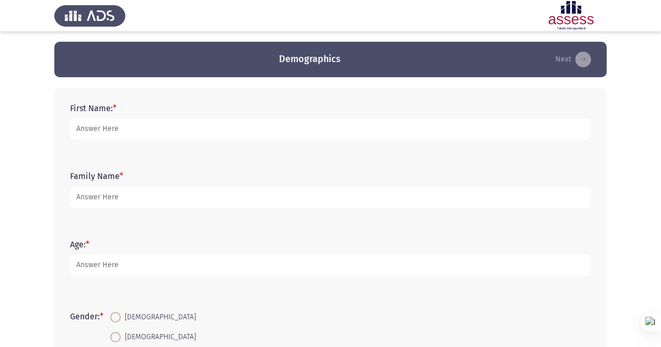 Image resolution: width=661 pixels, height=347 pixels. What do you see at coordinates (97, 176) in the screenshot?
I see `label: Family Name` at bounding box center [97, 176].